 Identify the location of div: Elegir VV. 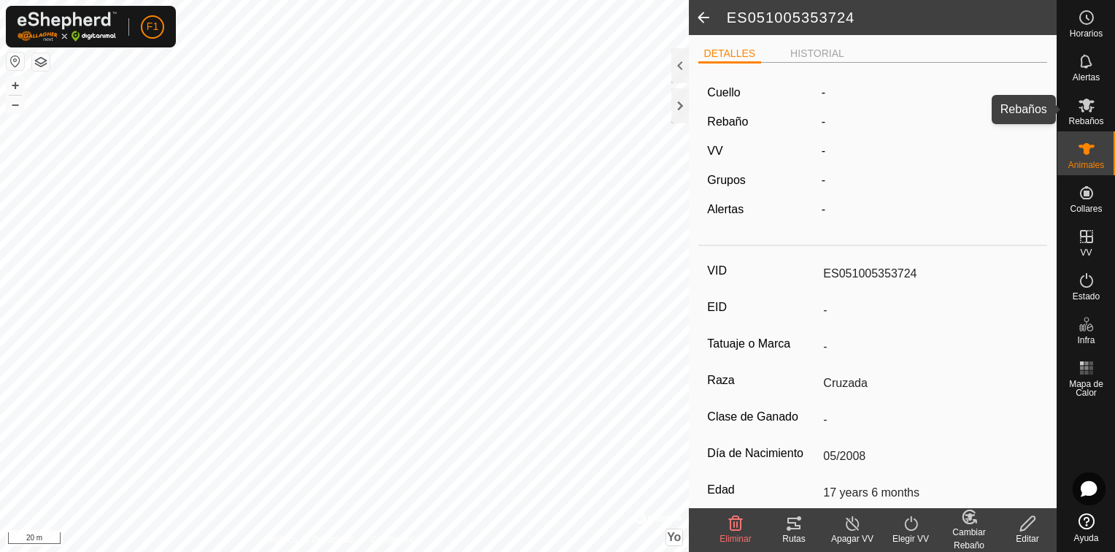
(911, 539).